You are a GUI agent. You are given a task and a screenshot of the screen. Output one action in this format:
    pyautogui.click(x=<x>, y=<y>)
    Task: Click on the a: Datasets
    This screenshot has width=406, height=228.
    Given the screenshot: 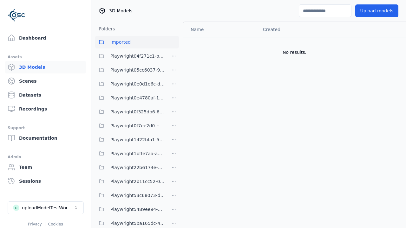 What is the action you would take?
    pyautogui.click(x=45, y=95)
    